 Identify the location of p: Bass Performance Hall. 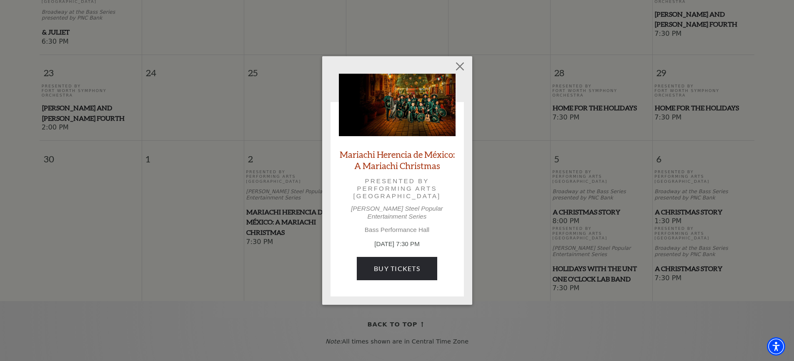
(397, 230).